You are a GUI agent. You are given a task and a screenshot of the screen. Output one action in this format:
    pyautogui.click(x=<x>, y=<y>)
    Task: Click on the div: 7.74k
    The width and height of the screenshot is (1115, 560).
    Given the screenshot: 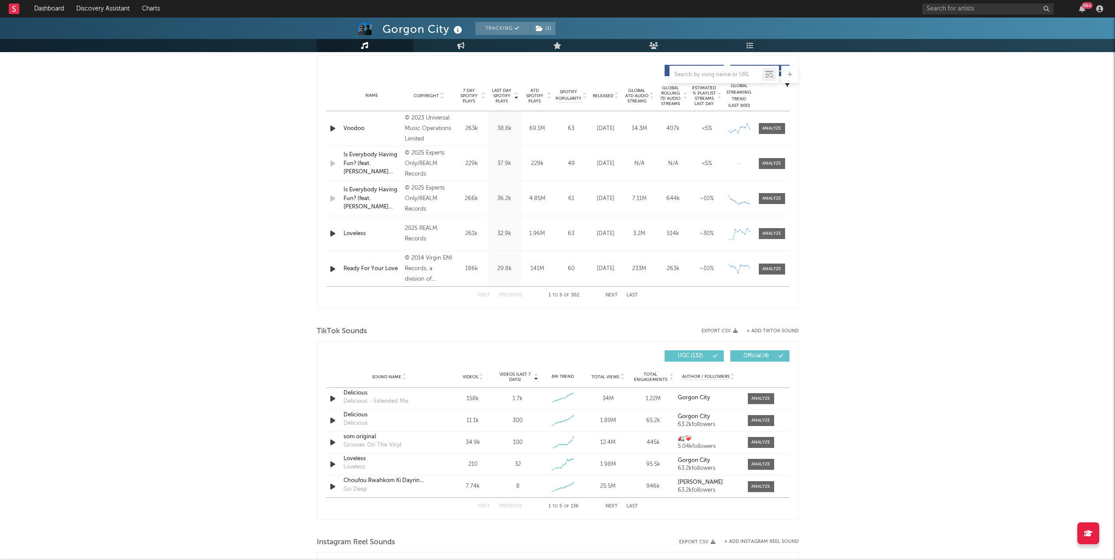 What is the action you would take?
    pyautogui.click(x=473, y=487)
    